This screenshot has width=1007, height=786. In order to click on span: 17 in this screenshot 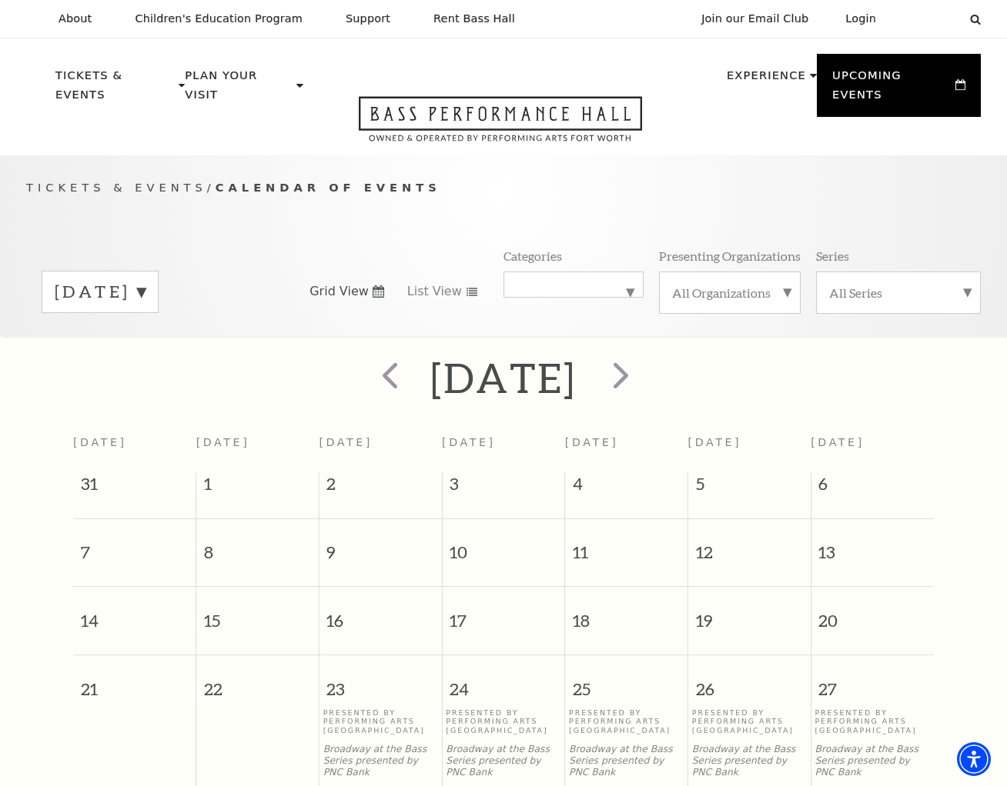, I will do `click(503, 613)`.